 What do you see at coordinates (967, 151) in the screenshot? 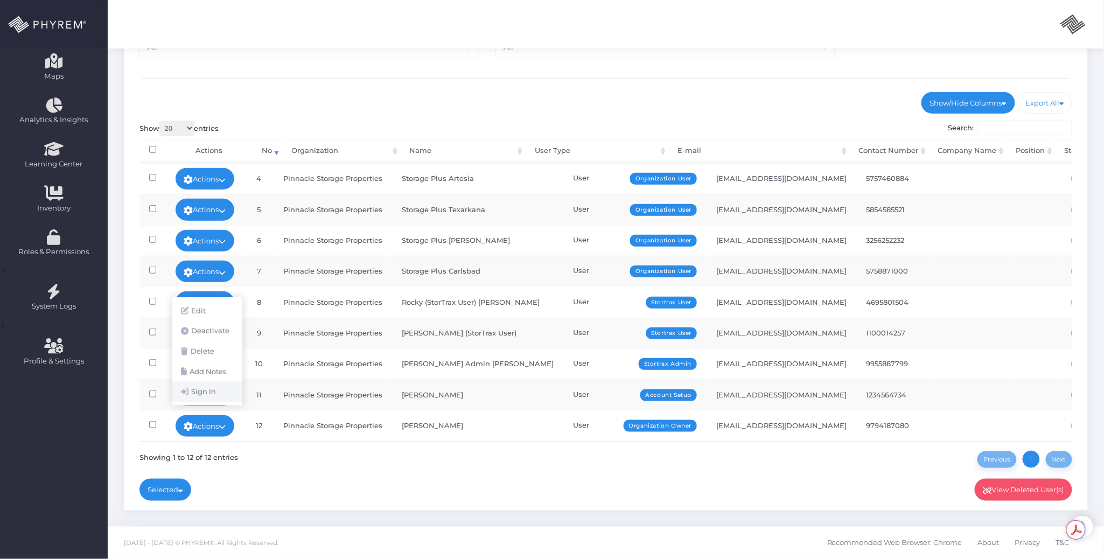
I see `th: Company Name: activate to sort column ascending` at bounding box center [967, 151].